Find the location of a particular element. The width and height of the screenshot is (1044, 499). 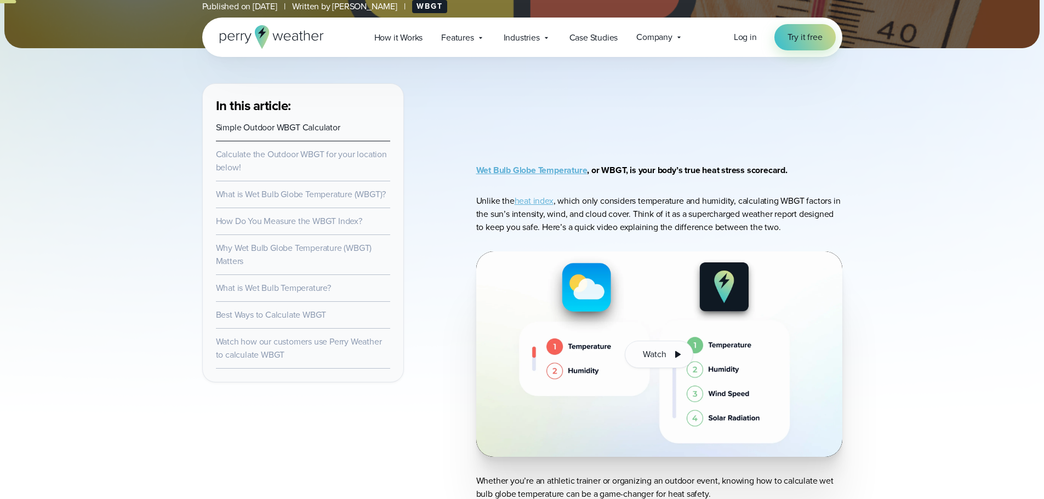

a: Try it free is located at coordinates (805, 37).